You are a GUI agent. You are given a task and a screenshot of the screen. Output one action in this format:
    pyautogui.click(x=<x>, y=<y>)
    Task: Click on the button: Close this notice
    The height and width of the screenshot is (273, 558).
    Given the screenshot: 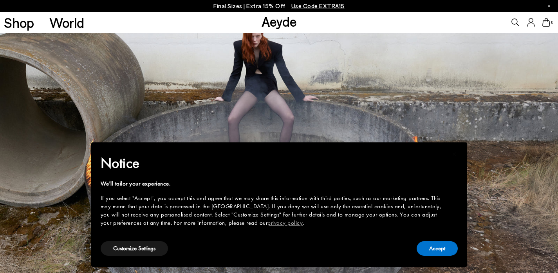 What is the action you would take?
    pyautogui.click(x=455, y=154)
    